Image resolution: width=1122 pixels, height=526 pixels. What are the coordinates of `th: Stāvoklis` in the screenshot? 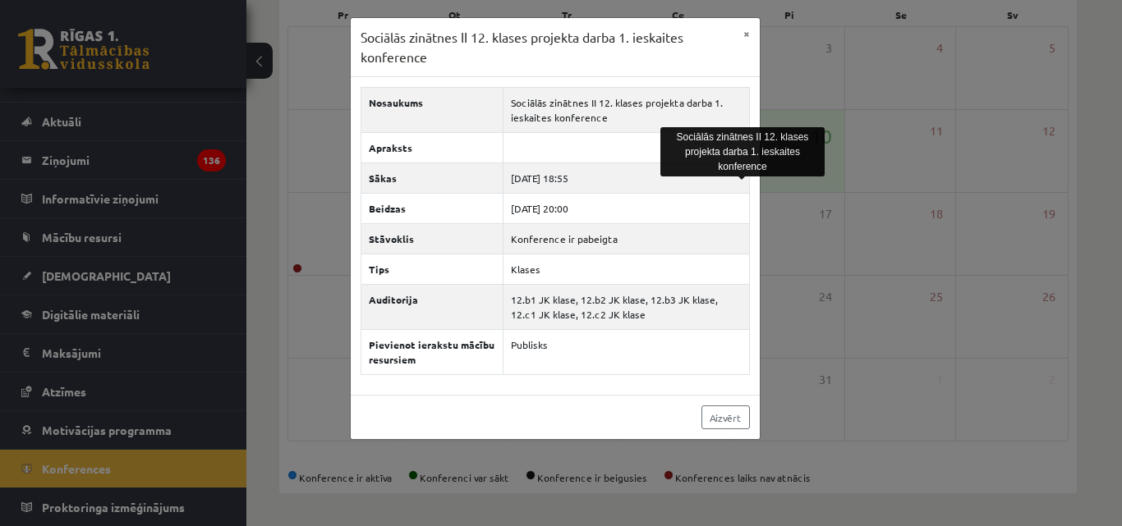 It's located at (432, 239).